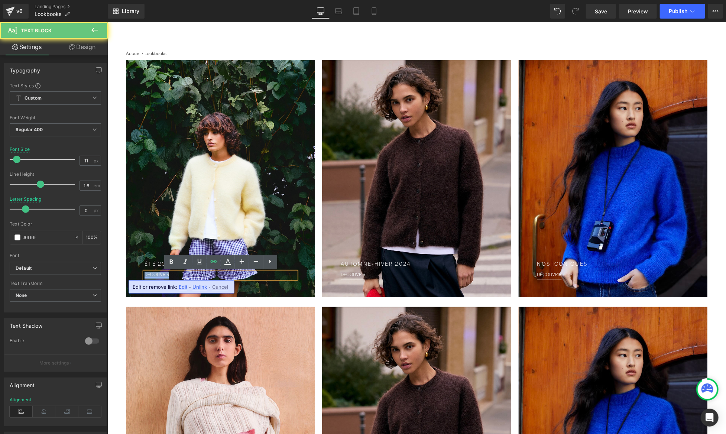  I want to click on p: Nos Iconiques, so click(505, 242).